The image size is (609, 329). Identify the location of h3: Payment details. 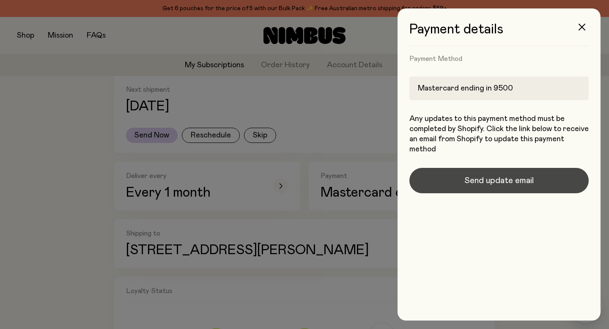
(499, 34).